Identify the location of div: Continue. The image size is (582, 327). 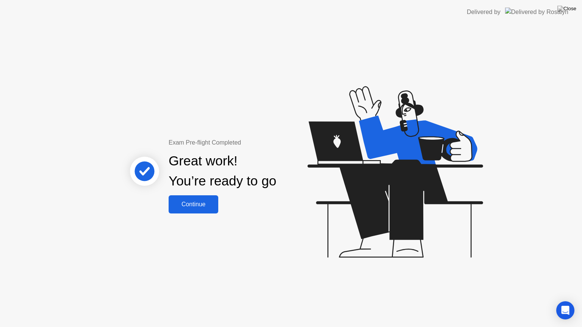
(193, 204).